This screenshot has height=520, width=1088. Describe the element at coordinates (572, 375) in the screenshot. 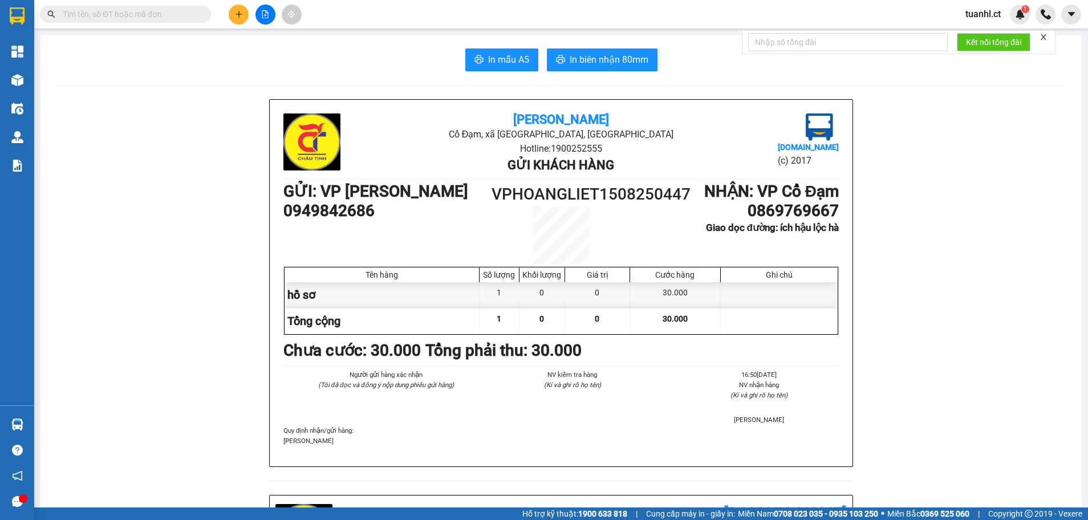

I see `li: NV kiểm tra hàng` at that location.